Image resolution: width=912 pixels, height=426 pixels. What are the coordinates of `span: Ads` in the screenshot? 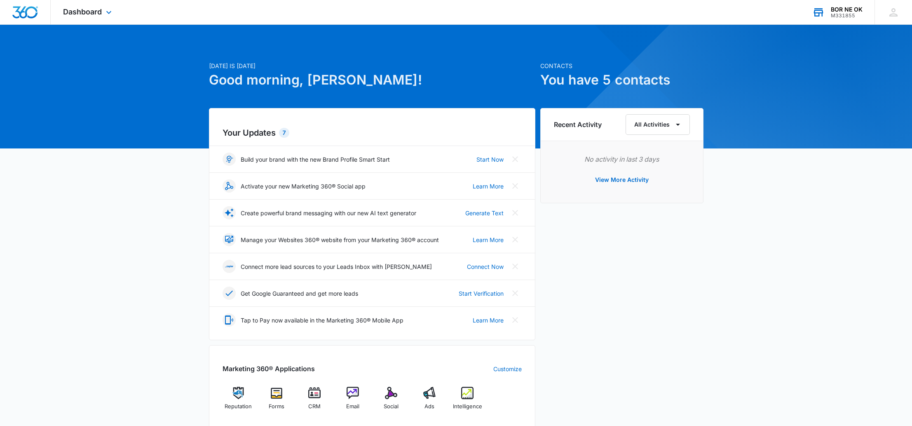 It's located at (430, 407).